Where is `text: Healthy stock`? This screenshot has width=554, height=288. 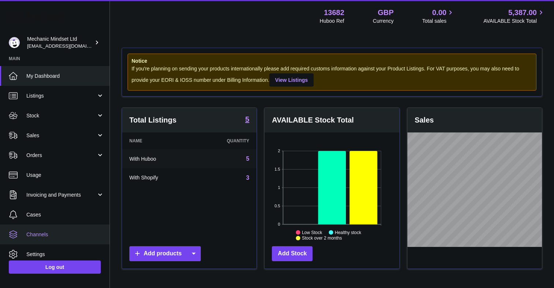
text: Healthy stock is located at coordinates (348, 232).